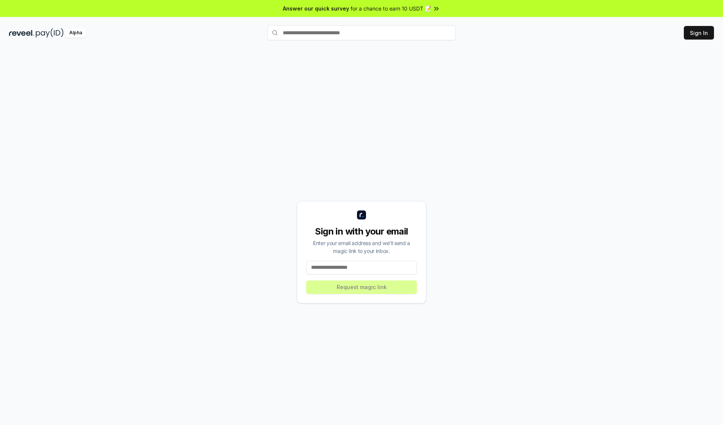 This screenshot has height=425, width=723. What do you see at coordinates (391, 8) in the screenshot?
I see `span: for a chance to earn 10 USDT 📝` at bounding box center [391, 8].